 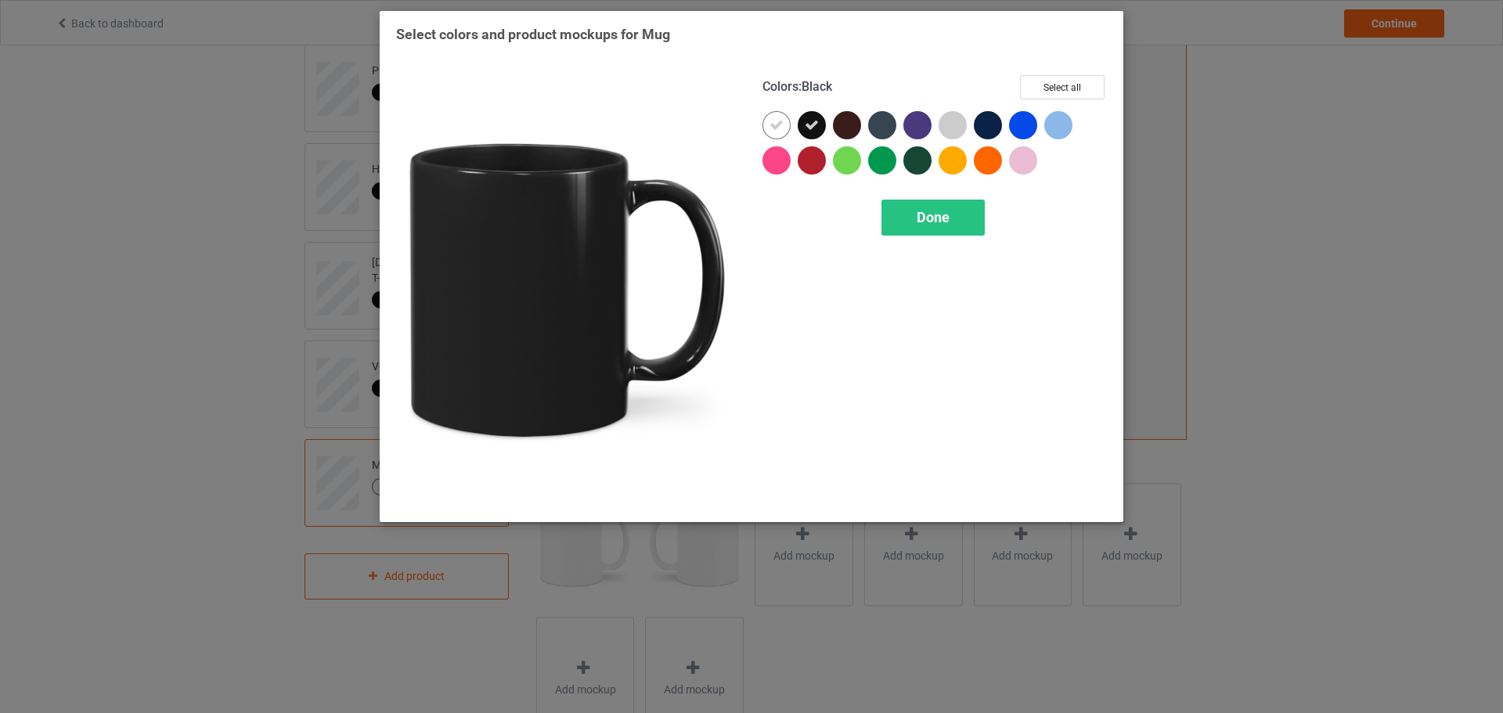 What do you see at coordinates (817, 86) in the screenshot?
I see `span: Black` at bounding box center [817, 86].